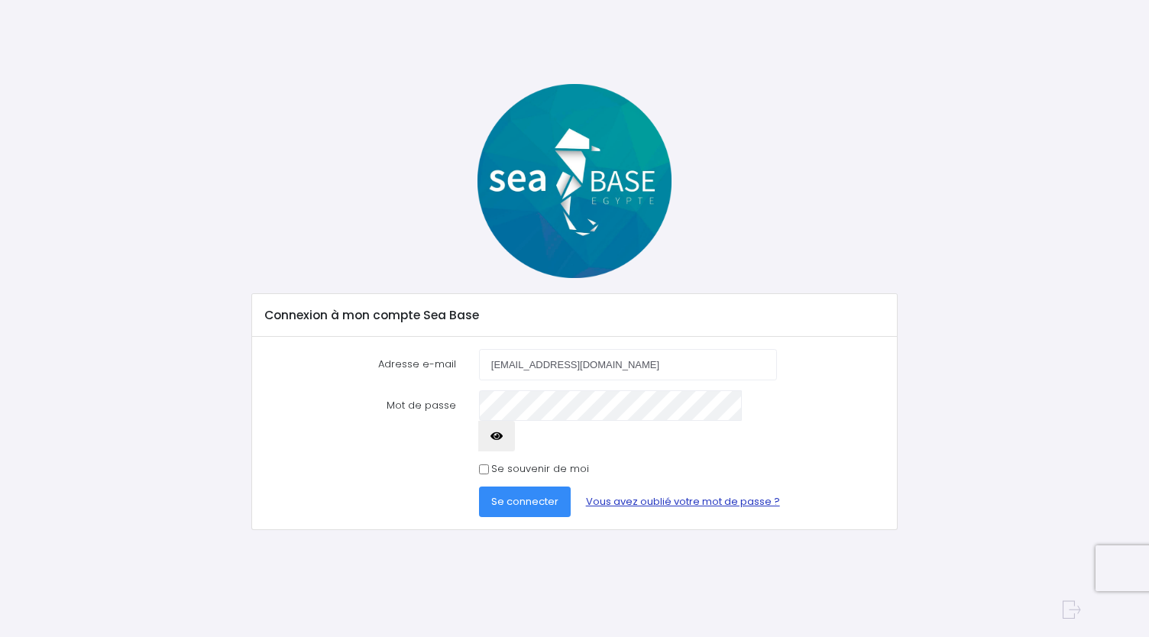 Image resolution: width=1149 pixels, height=637 pixels. What do you see at coordinates (525, 502) in the screenshot?
I see `button: Se connecter` at bounding box center [525, 502].